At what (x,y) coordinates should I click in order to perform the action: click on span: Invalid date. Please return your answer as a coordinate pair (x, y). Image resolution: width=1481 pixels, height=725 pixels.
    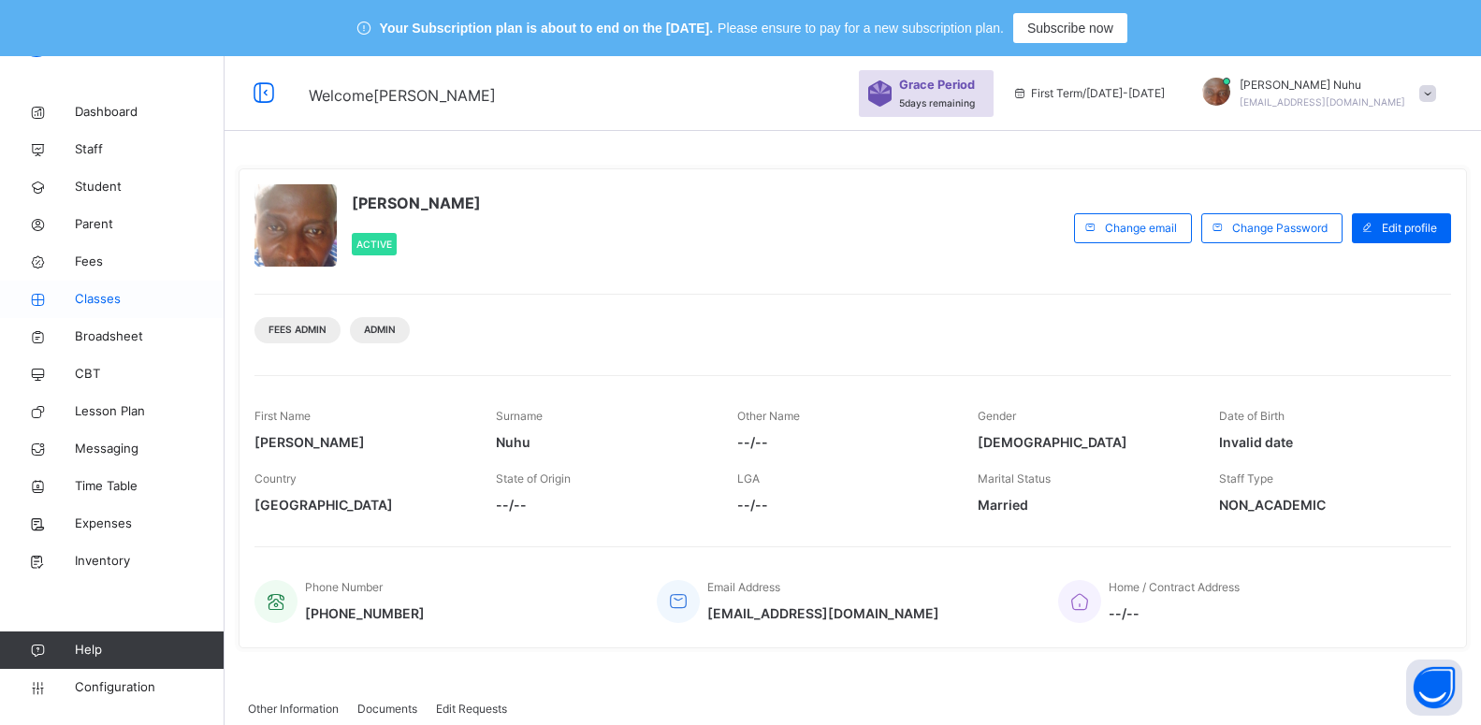
    Looking at the image, I should click on (1326, 442).